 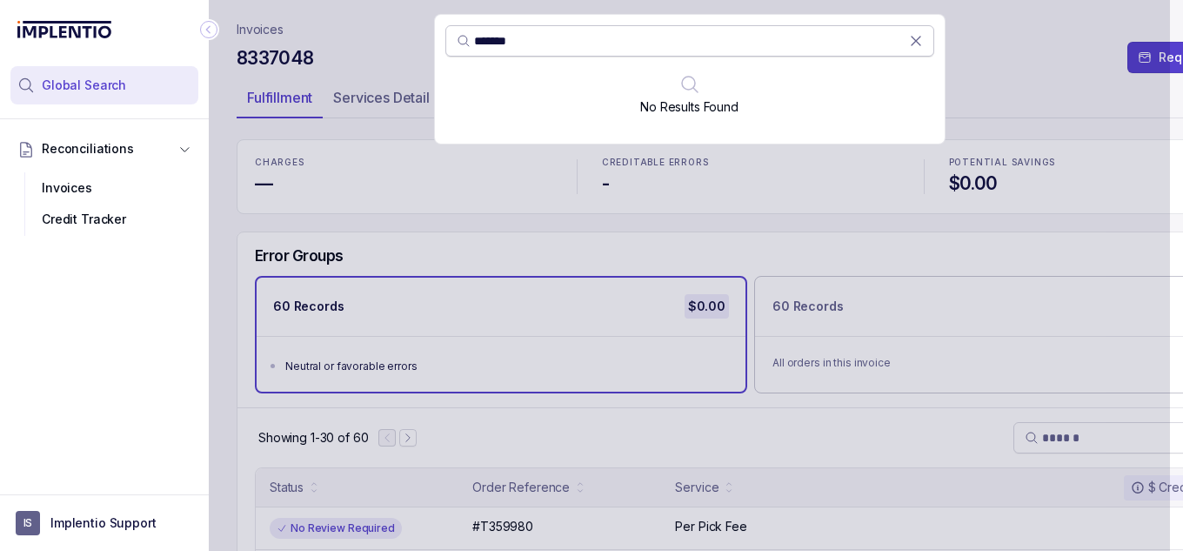 I want to click on p: No Results Found, so click(x=689, y=107).